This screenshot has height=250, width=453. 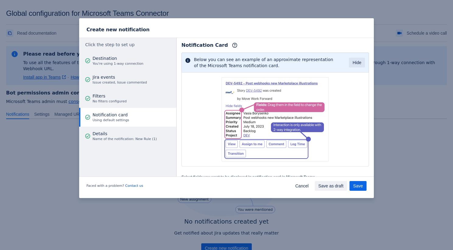 What do you see at coordinates (275, 120) in the screenshot?
I see `img: Below you can see an example of an approximate representation of the Microsoft Teams notification...` at bounding box center [275, 120].